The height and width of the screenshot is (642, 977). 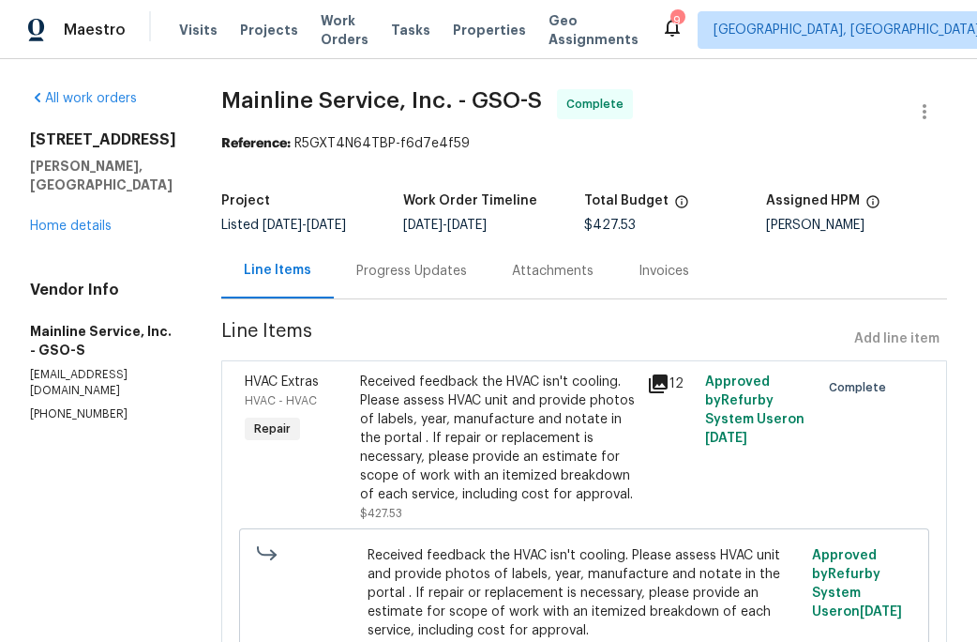 What do you see at coordinates (83, 98) in the screenshot?
I see `a: All work orders` at bounding box center [83, 98].